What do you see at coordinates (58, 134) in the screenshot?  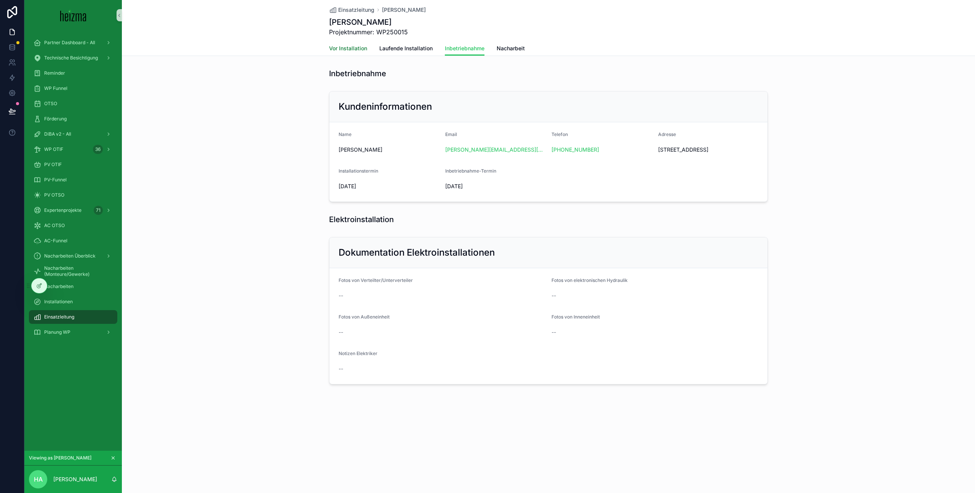 I see `span: DiBA v2 - All` at bounding box center [58, 134].